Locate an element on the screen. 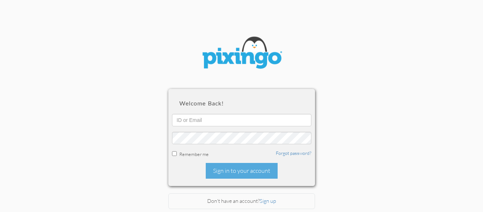  div: Remember me is located at coordinates (242, 154).